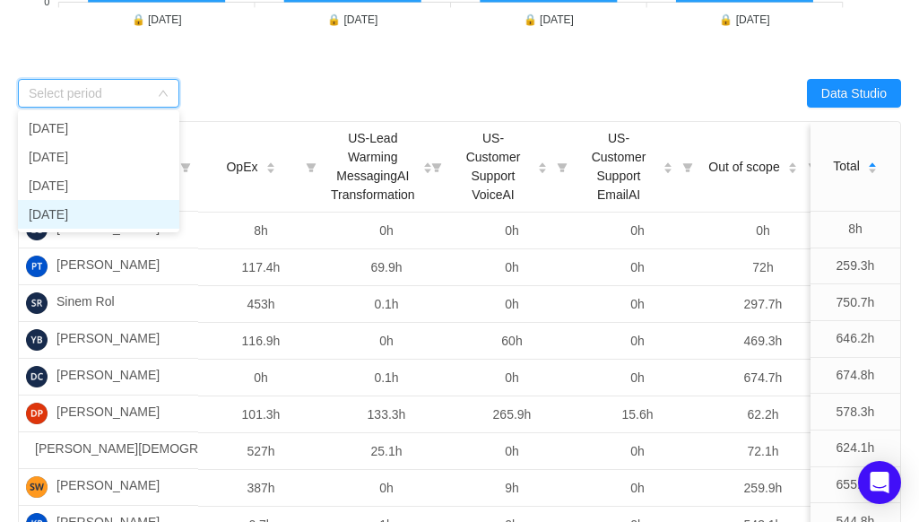 The width and height of the screenshot is (919, 522). Describe the element at coordinates (856, 339) in the screenshot. I see `td: 646.2h` at that location.